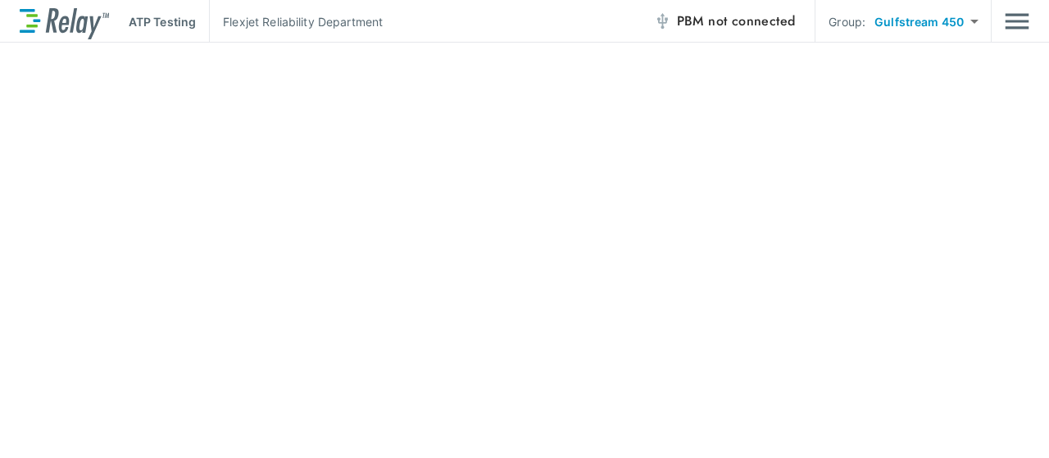 This screenshot has width=1049, height=458. I want to click on p: Flexjet Reliability Department, so click(303, 21).